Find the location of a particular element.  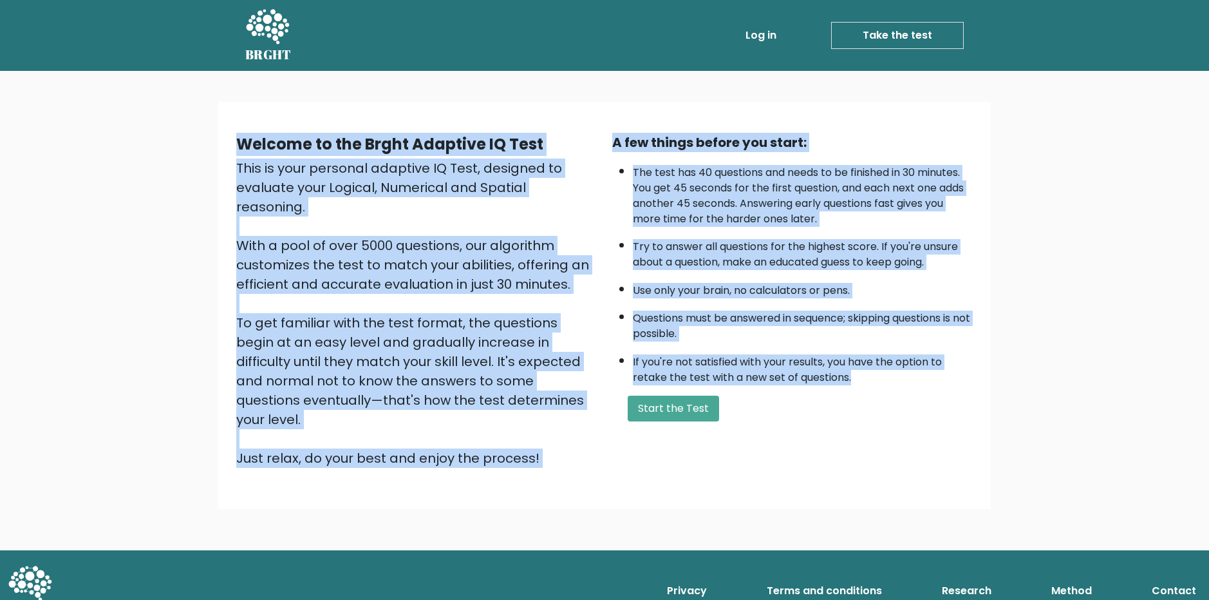

button: Start the Test is located at coordinates (674, 408).